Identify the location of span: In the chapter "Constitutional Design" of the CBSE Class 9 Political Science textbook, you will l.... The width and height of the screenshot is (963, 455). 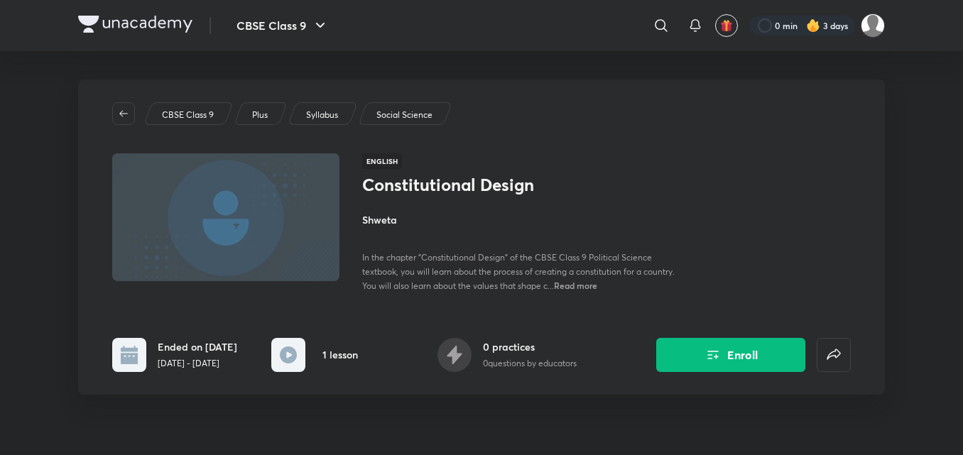
(518, 271).